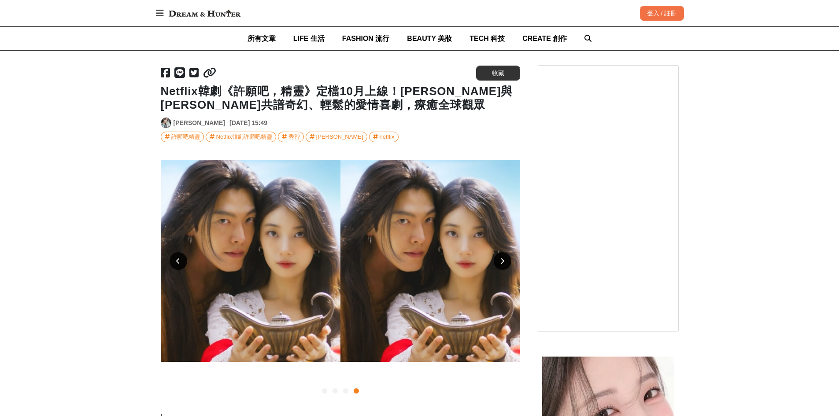 Image resolution: width=839 pixels, height=416 pixels. Describe the element at coordinates (429, 38) in the screenshot. I see `span: BEAUTY 美妝` at that location.